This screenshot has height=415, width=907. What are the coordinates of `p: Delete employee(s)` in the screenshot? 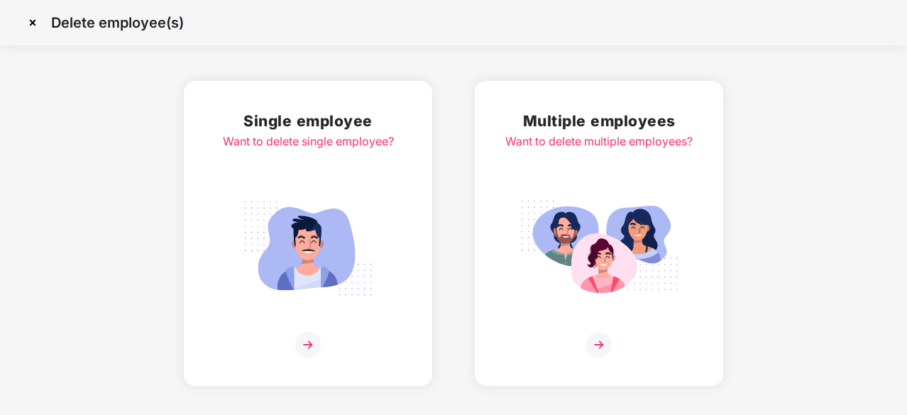 It's located at (117, 23).